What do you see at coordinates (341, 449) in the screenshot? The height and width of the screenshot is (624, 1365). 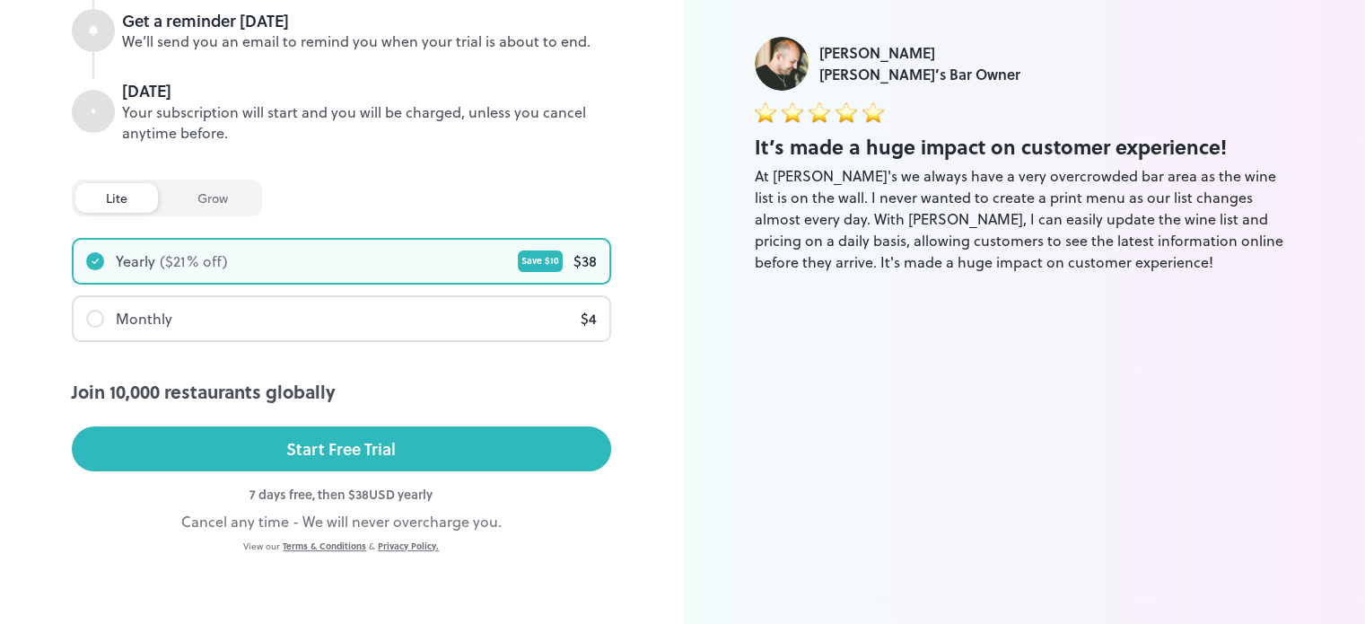 I see `div: Start Free Trial` at bounding box center [341, 449].